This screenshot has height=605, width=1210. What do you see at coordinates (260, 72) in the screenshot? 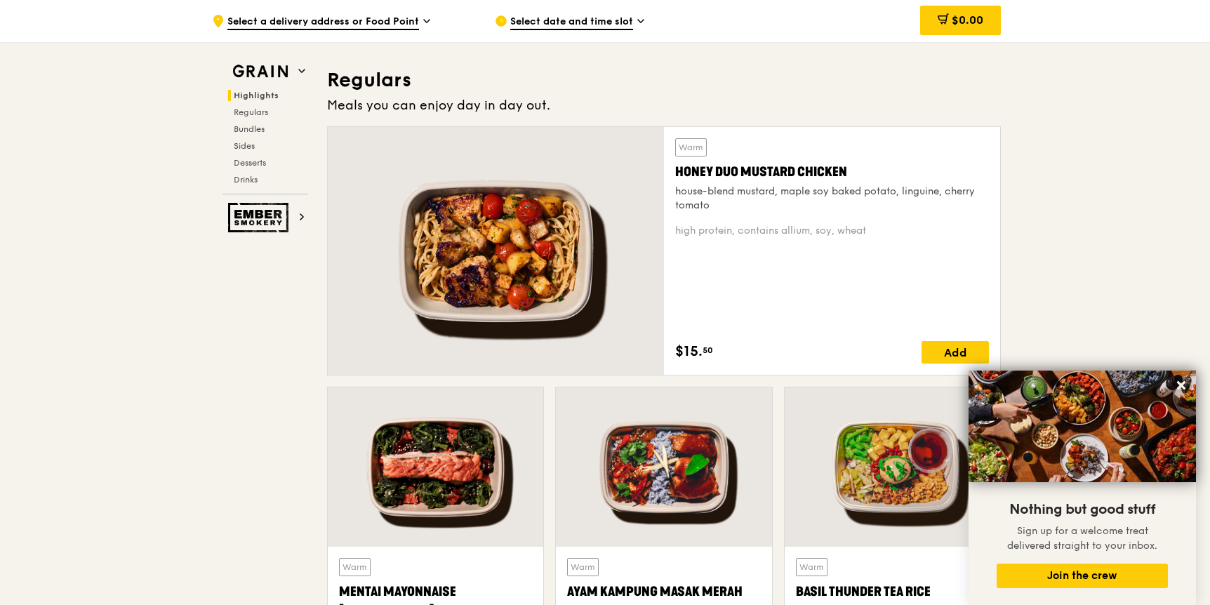
I see `img: Grain web logo` at bounding box center [260, 72].